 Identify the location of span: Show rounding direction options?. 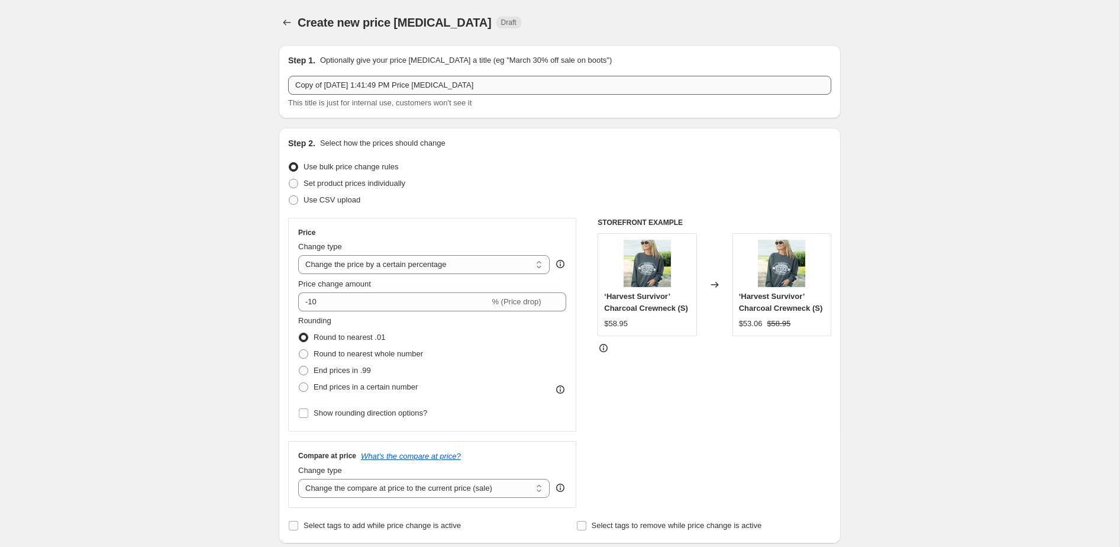
(370, 412).